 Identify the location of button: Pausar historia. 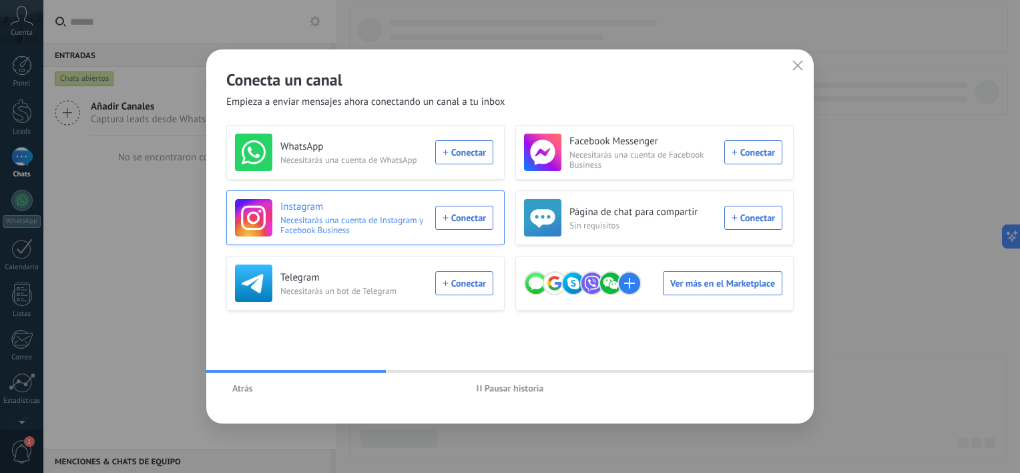
(510, 388).